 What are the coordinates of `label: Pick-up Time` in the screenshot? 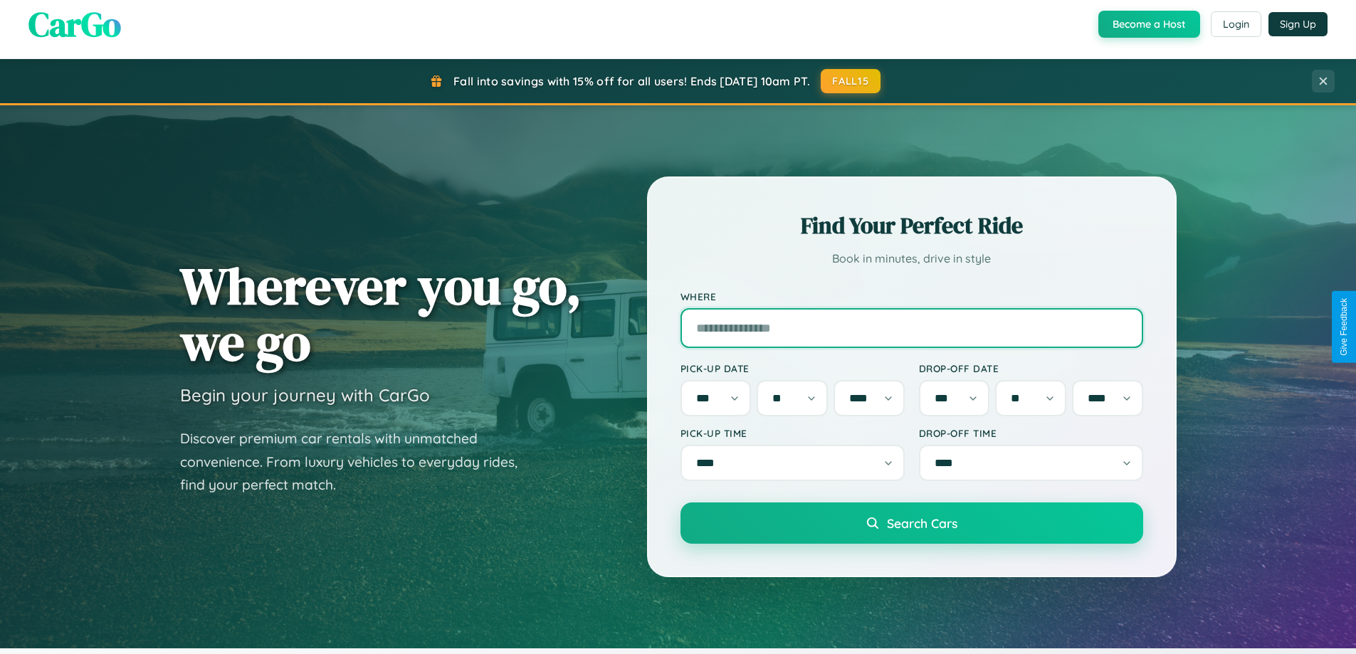 It's located at (793, 433).